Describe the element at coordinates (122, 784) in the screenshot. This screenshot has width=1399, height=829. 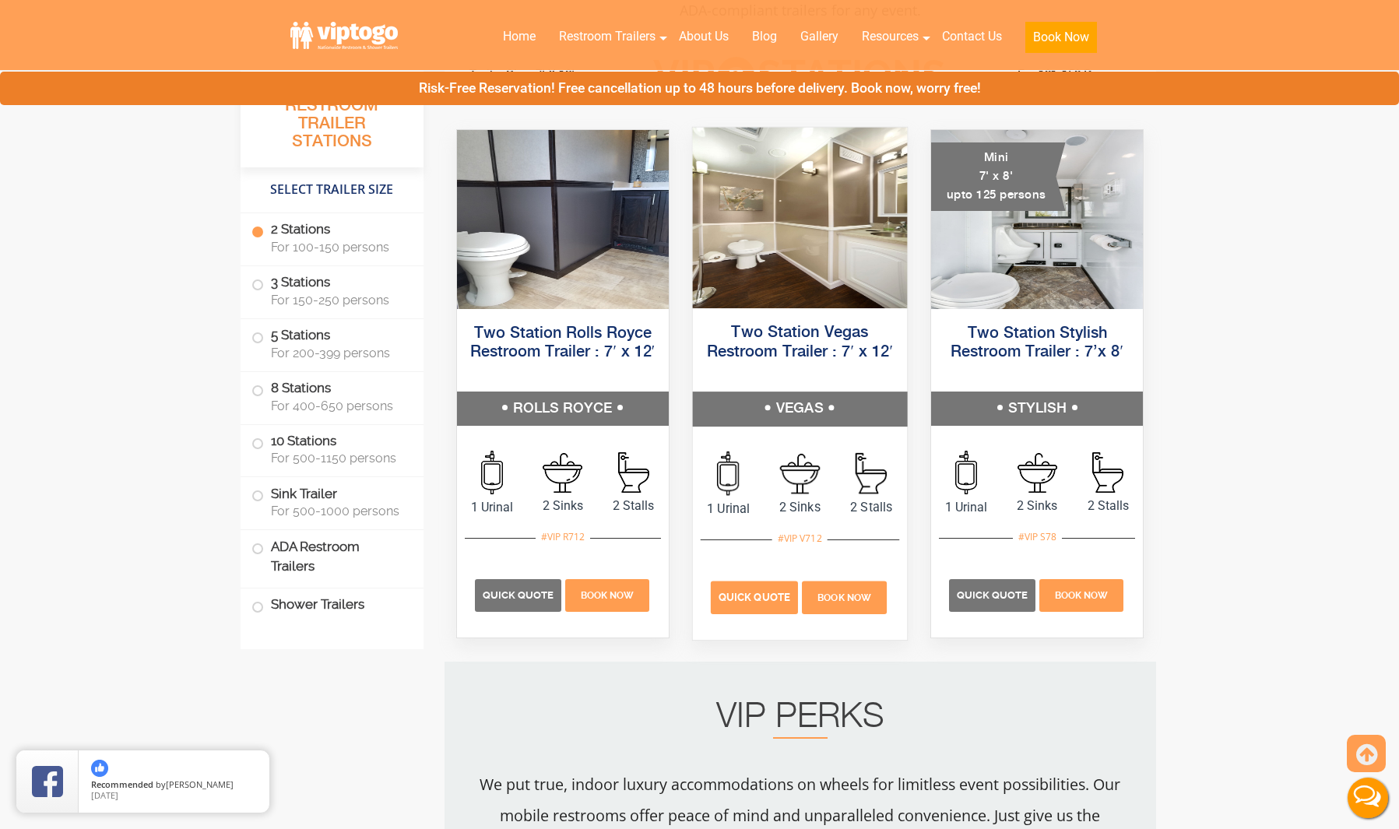
I see `span: Recommended` at that location.